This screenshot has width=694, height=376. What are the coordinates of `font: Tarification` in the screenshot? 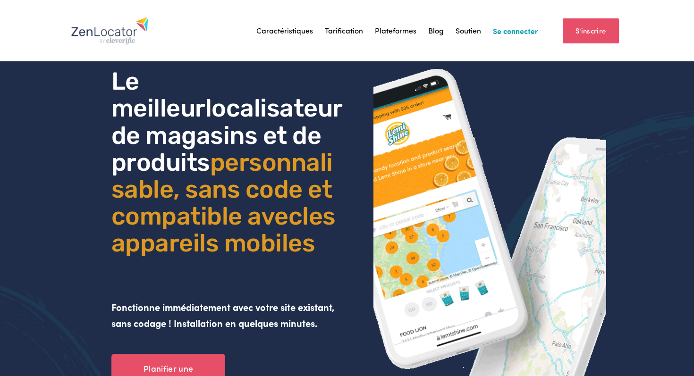 It's located at (343, 31).